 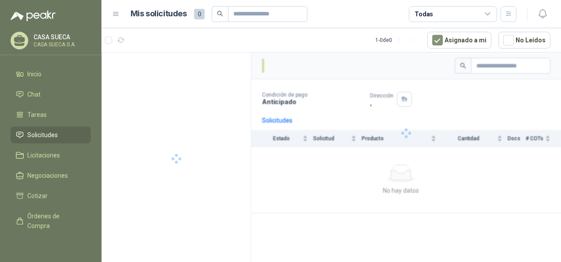 What do you see at coordinates (199, 14) in the screenshot?
I see `span: 0` at bounding box center [199, 14].